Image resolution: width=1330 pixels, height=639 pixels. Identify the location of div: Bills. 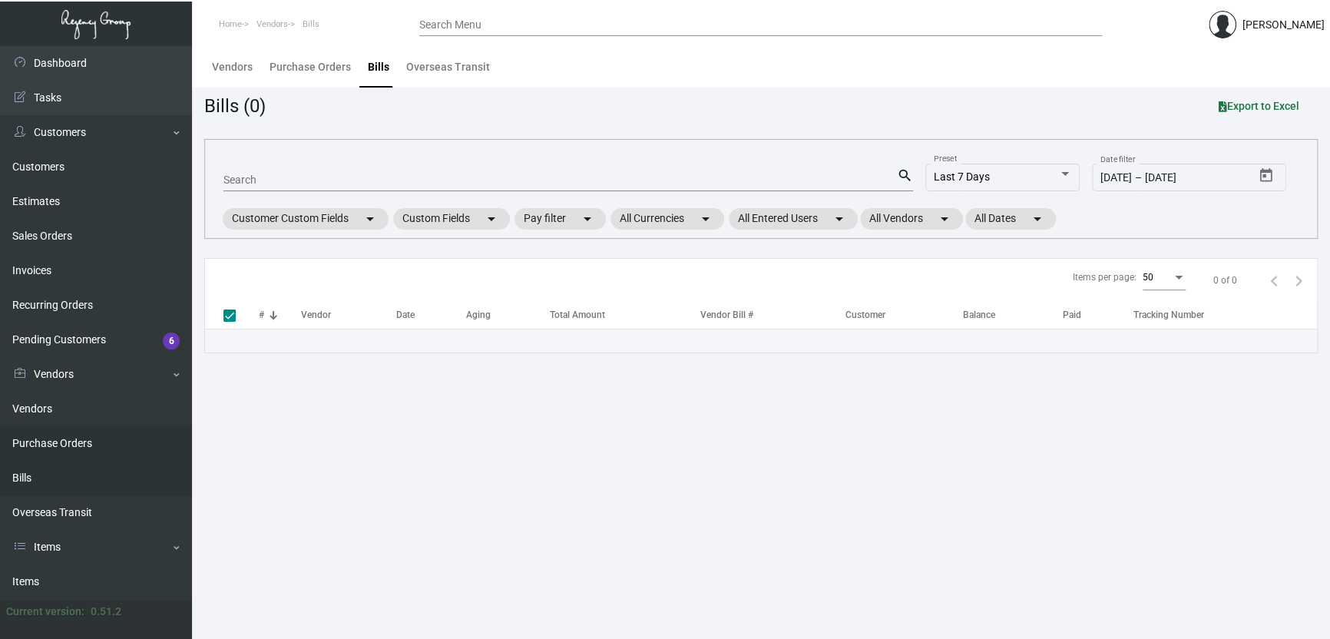
(379, 67).